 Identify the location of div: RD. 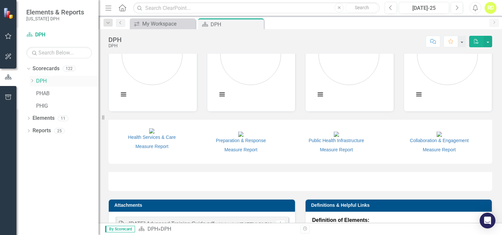
(490, 8).